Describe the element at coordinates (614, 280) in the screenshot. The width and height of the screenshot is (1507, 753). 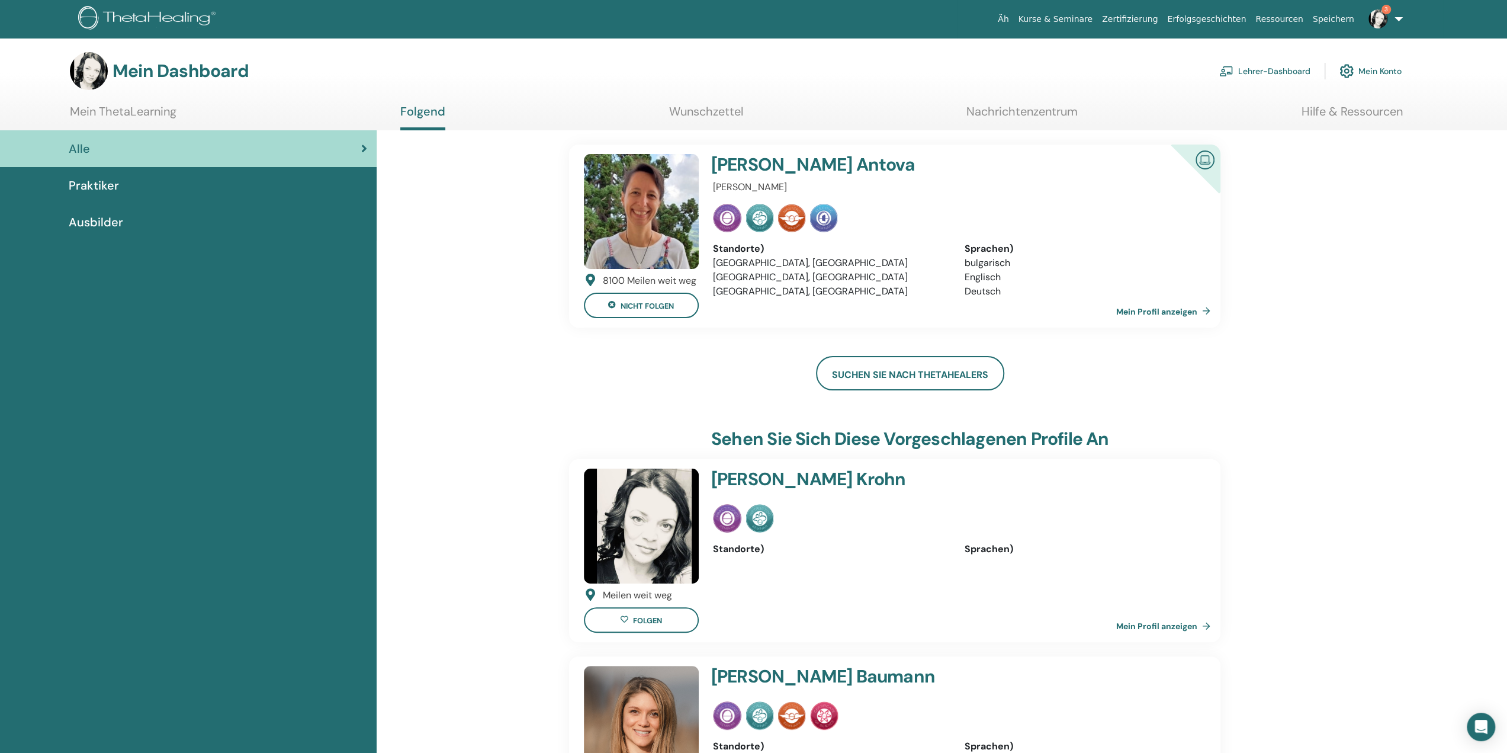
I see `font: 8100` at that location.